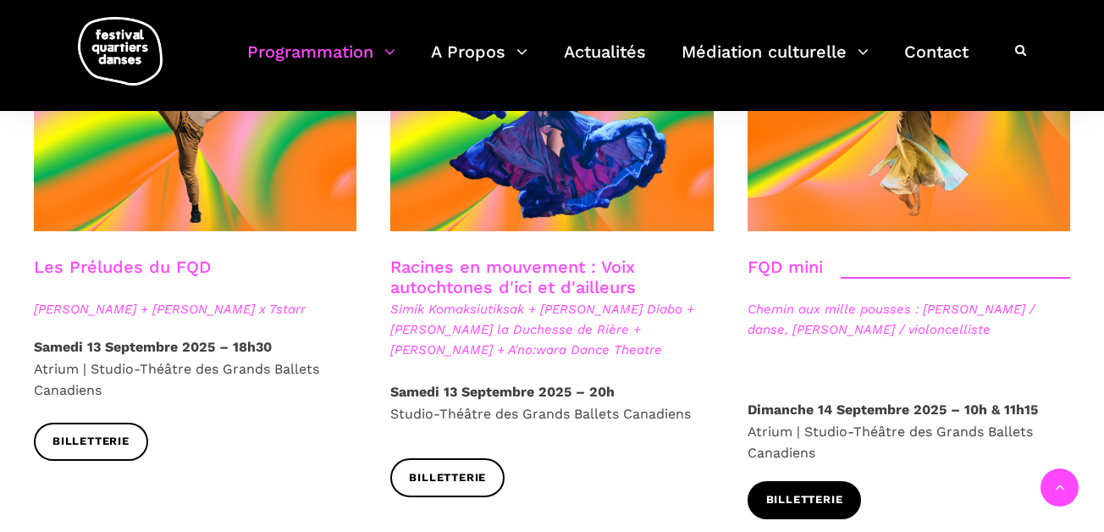  Describe the element at coordinates (152, 346) in the screenshot. I see `strong: Samedi 13 Septembre 2025 – 18h30` at that location.